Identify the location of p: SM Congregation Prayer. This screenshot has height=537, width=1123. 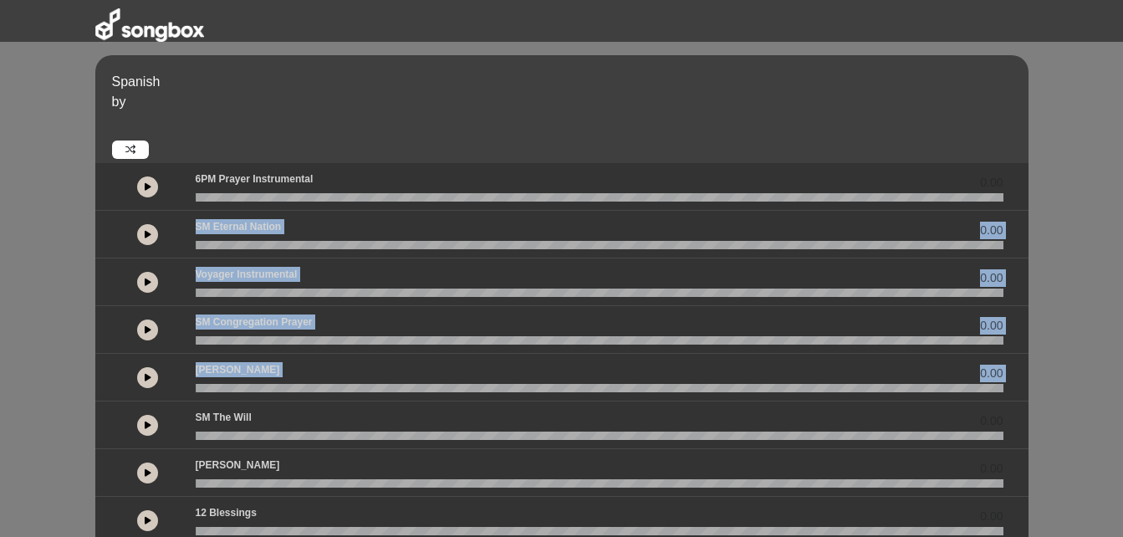
(254, 322).